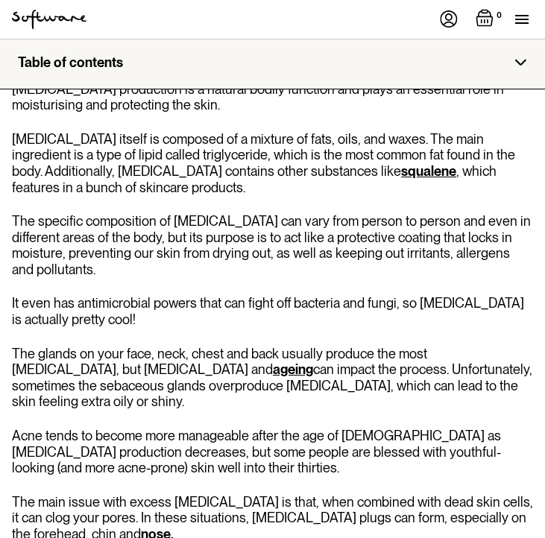  Describe the element at coordinates (499, 16) in the screenshot. I see `div: 0` at that location.